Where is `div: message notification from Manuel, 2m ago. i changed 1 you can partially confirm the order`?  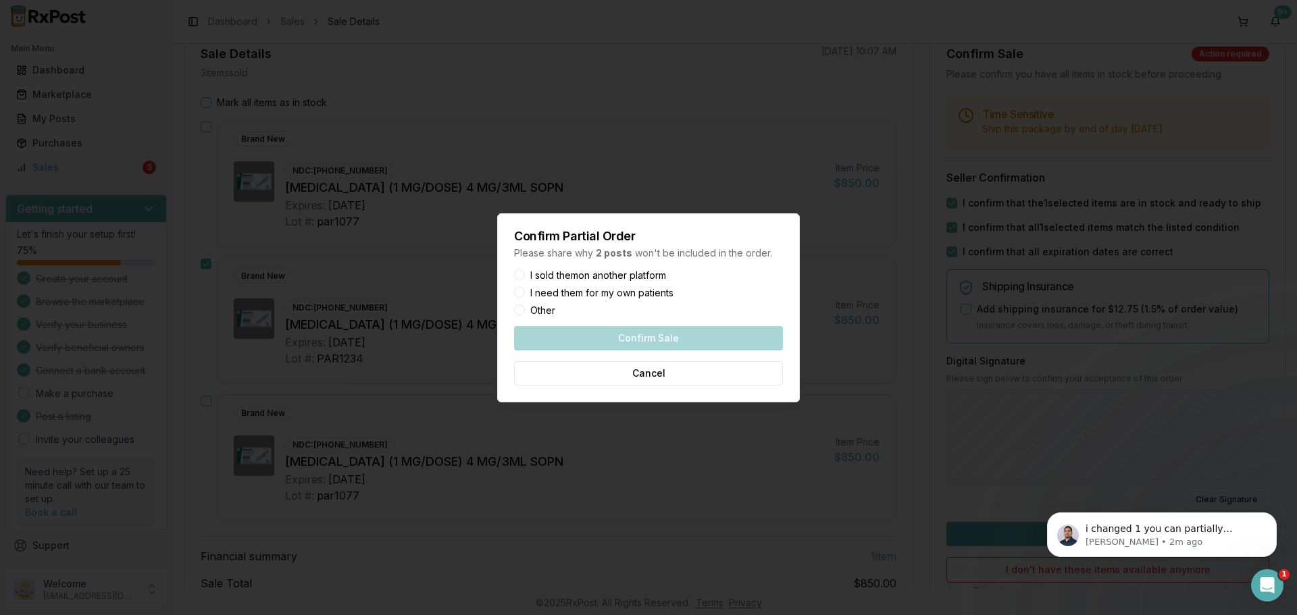 div: message notification from Manuel, 2m ago. i changed 1 you can partially confirm the order is located at coordinates (135, 51).